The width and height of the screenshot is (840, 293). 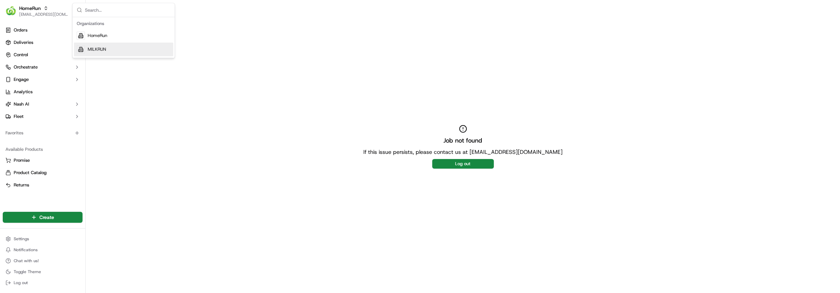 What do you see at coordinates (42, 160) in the screenshot?
I see `a: Promise` at bounding box center [42, 160].